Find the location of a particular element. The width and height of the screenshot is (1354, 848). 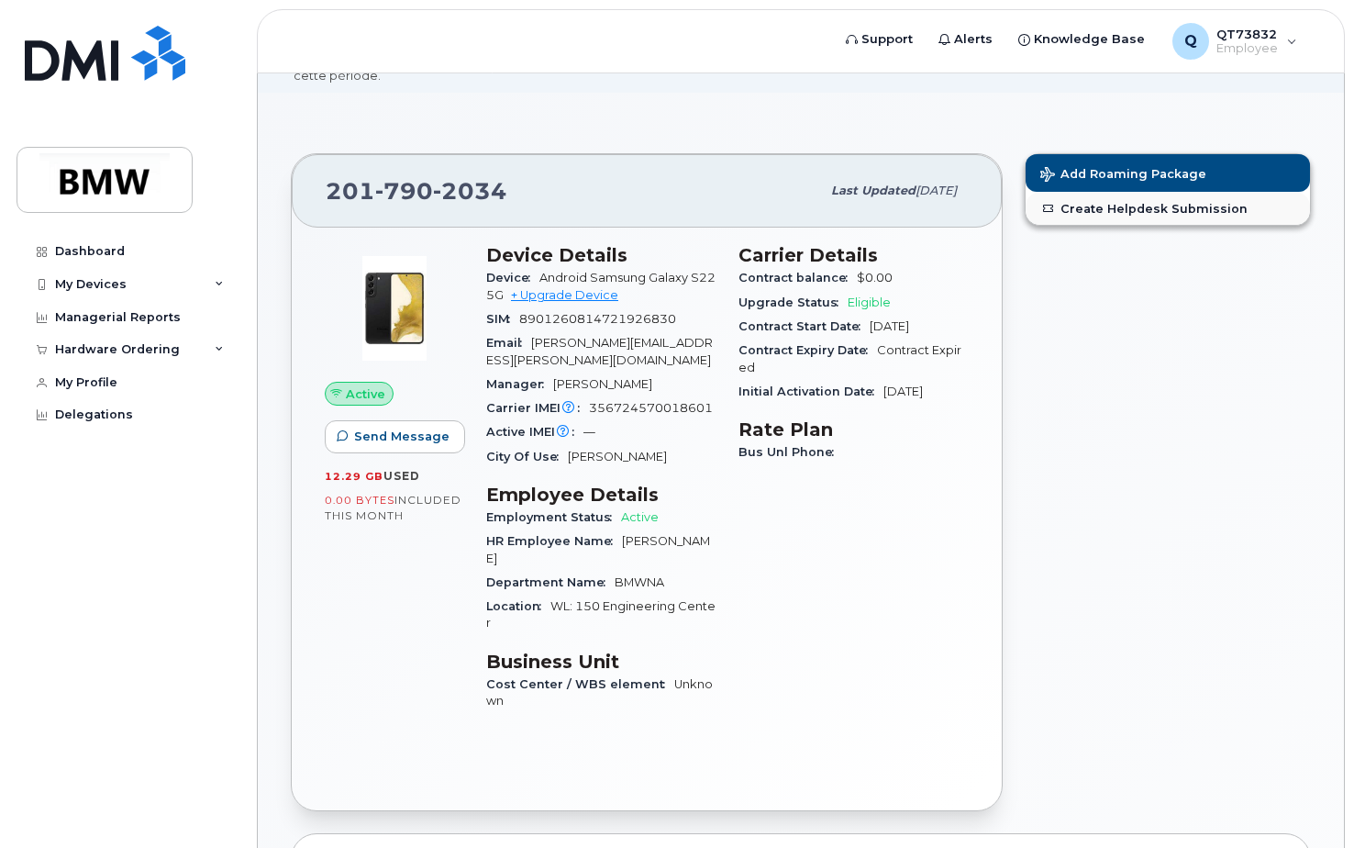

span: Alerts is located at coordinates (973, 39).